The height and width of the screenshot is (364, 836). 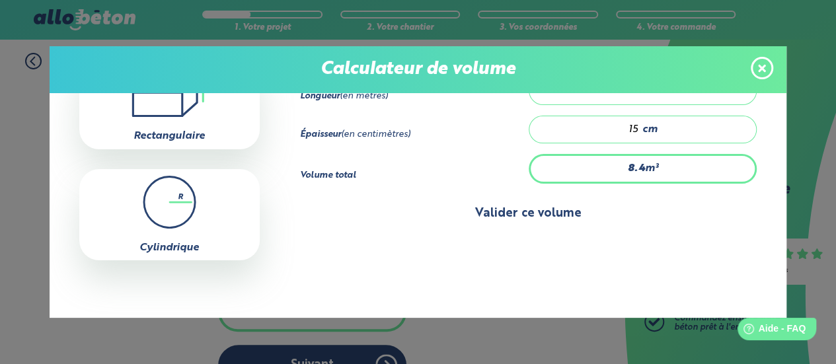 What do you see at coordinates (63, 16) in the screenshot?
I see `span: Aide - FAQ` at bounding box center [63, 16].